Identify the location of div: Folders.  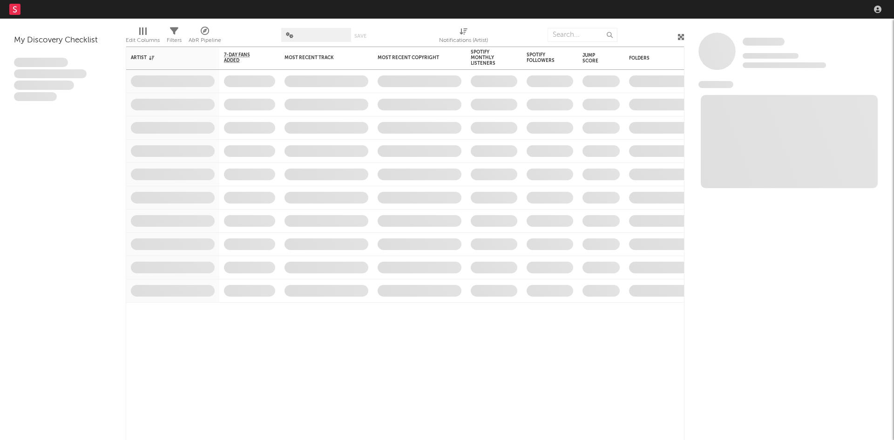
(664, 58).